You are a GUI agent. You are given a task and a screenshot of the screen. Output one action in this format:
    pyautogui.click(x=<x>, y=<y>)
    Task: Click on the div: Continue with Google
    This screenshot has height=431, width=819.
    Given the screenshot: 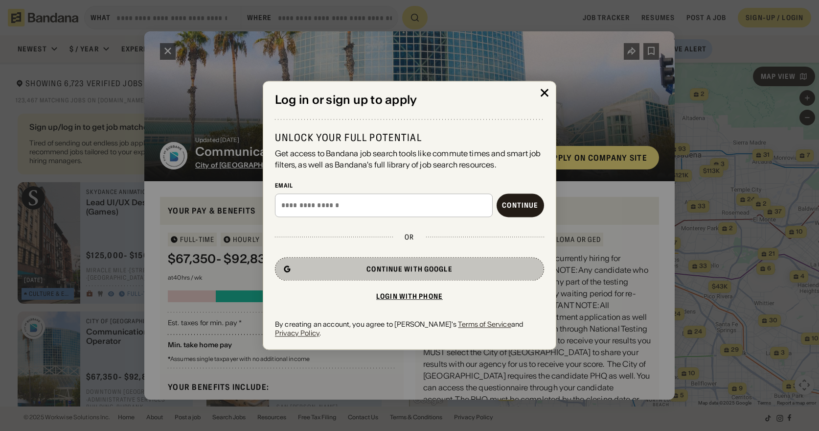 What is the action you would take?
    pyautogui.click(x=409, y=269)
    